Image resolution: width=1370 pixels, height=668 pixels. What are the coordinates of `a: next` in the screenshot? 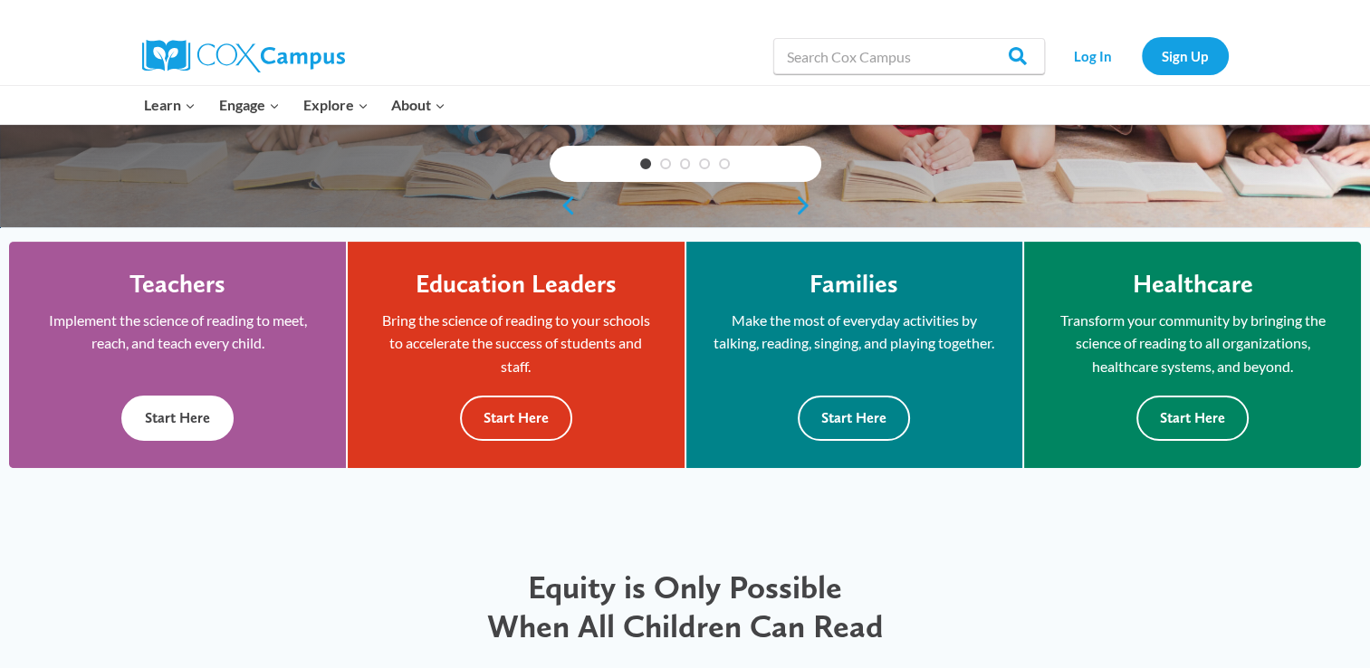 It's located at (808, 206).